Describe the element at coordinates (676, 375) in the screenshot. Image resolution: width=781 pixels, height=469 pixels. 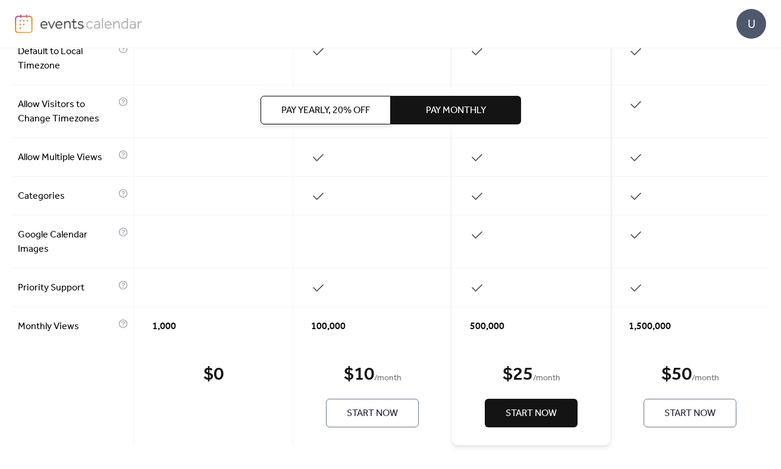
I see `div: $ 50` at that location.